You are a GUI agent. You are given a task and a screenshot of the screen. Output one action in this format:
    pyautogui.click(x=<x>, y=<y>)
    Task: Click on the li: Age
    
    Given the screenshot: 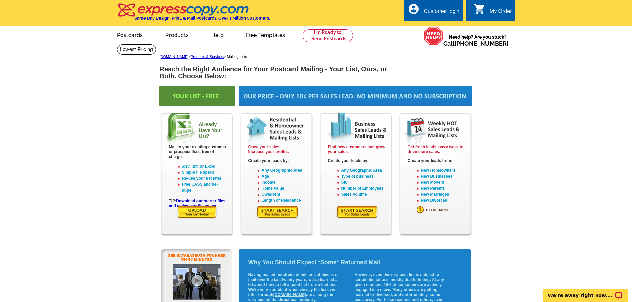 What is the action you would take?
    pyautogui.click(x=284, y=176)
    